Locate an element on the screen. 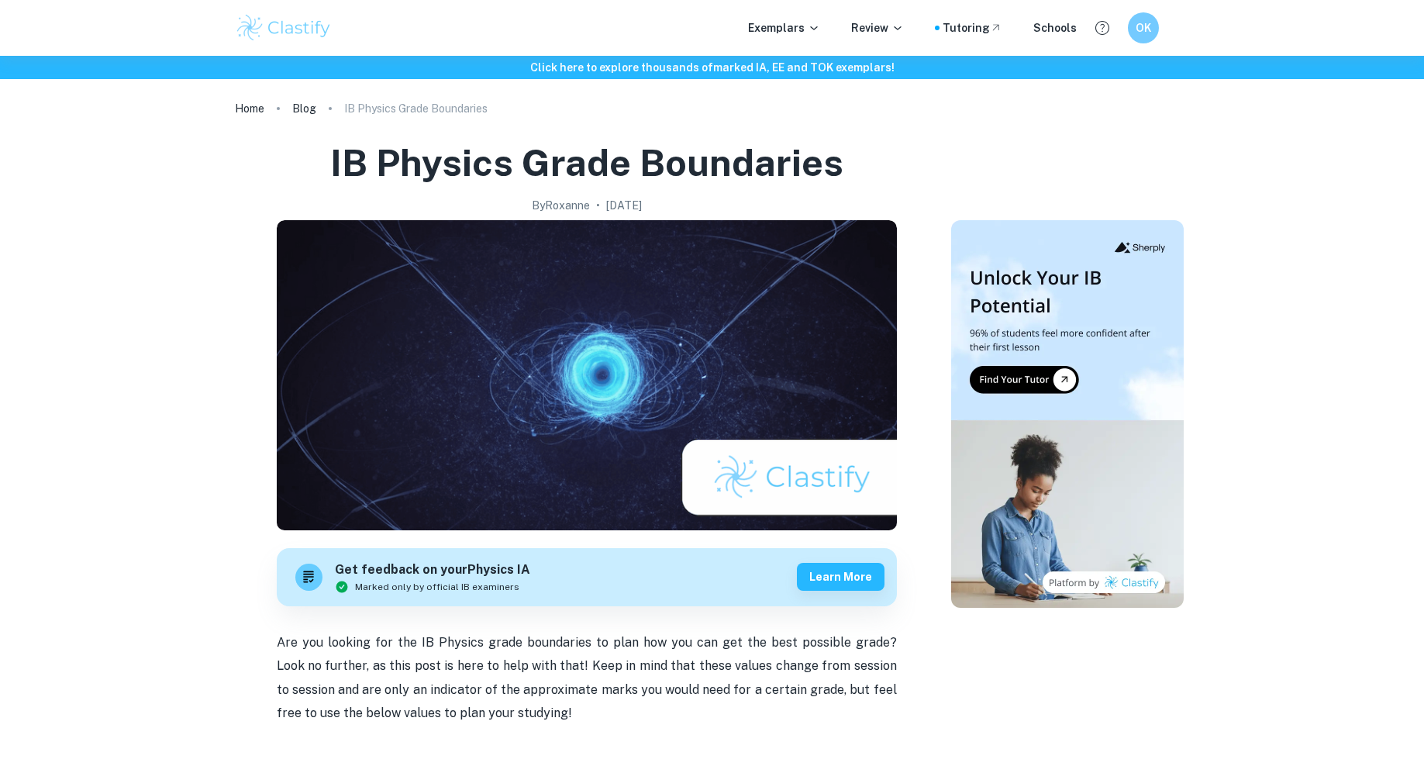 Image resolution: width=1424 pixels, height=773 pixels. img: Thumbnail is located at coordinates (1068, 414).